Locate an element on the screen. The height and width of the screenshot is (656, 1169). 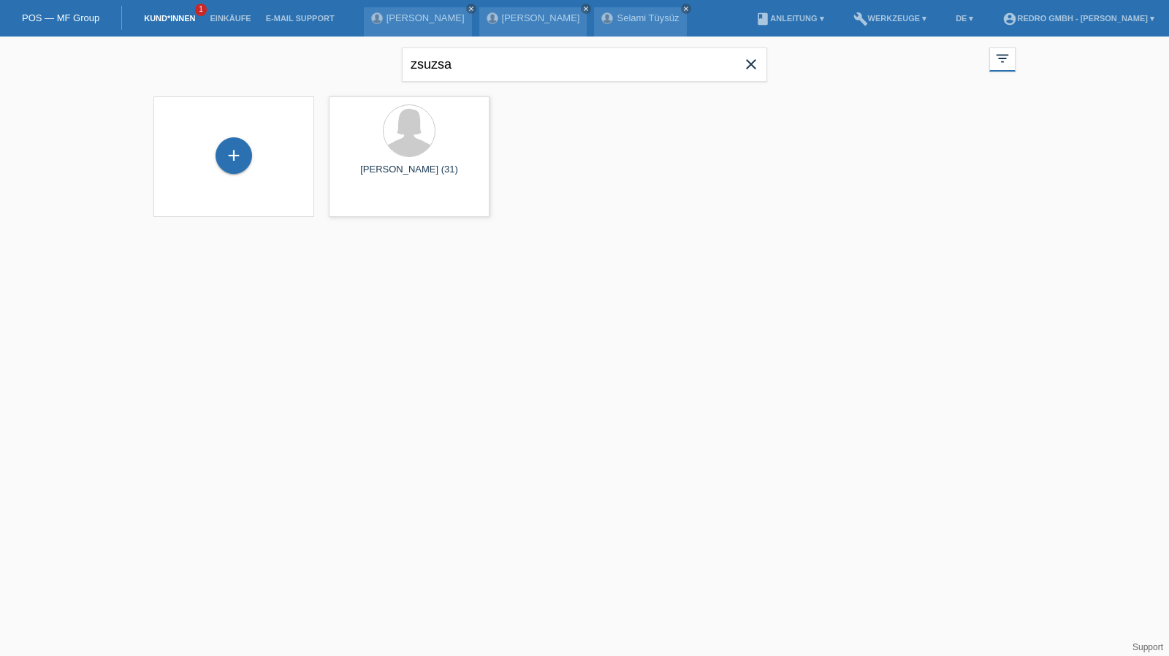
a: buildWerkzeuge ▾ is located at coordinates (890, 18).